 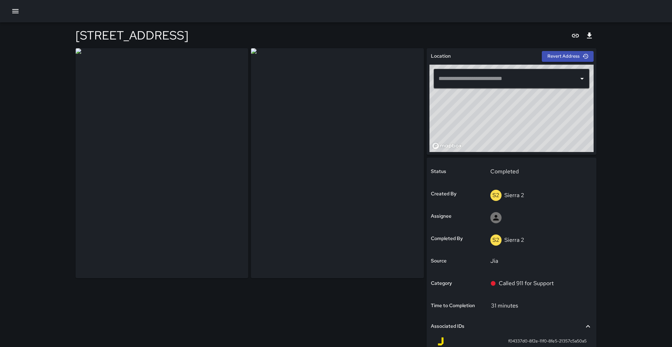 What do you see at coordinates (447, 327) in the screenshot?
I see `h6: Associated IDs` at bounding box center [447, 327].